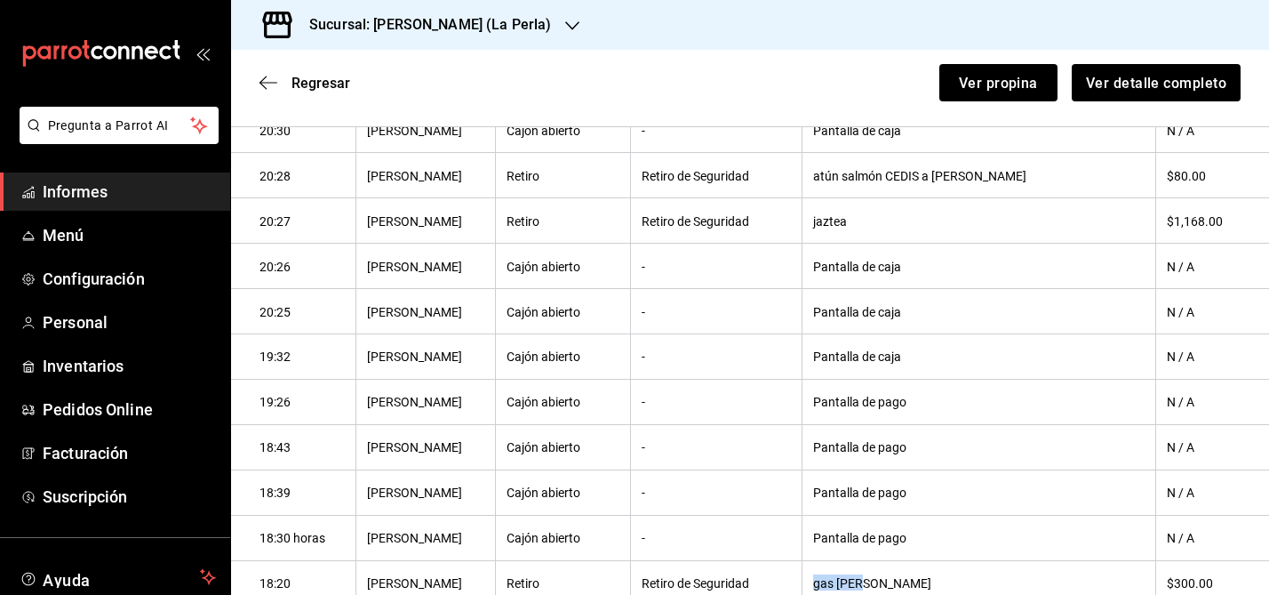 Image resolution: width=1269 pixels, height=595 pixels. Describe the element at coordinates (275, 131) in the screenshot. I see `font: 20:30` at that location.